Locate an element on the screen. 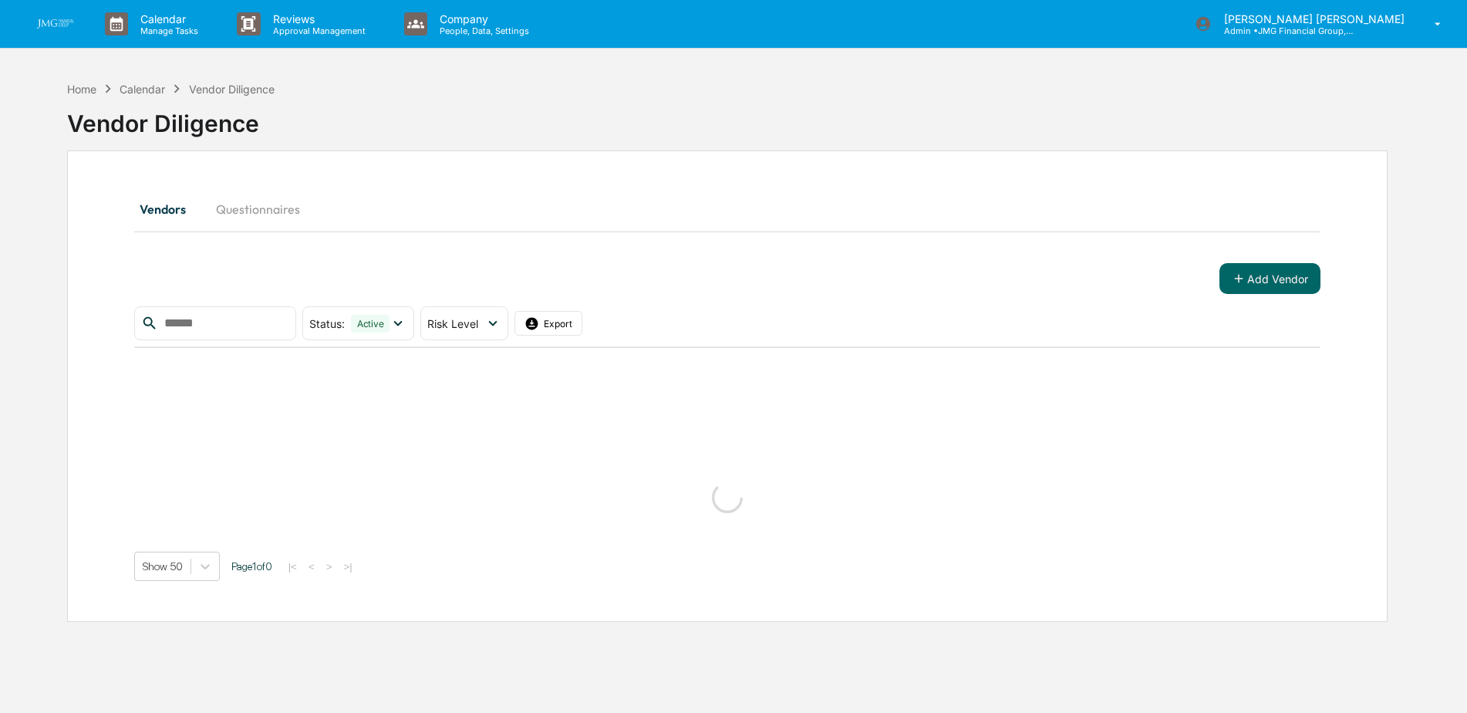 The width and height of the screenshot is (1467, 713). p: Reviews is located at coordinates (317, 19).